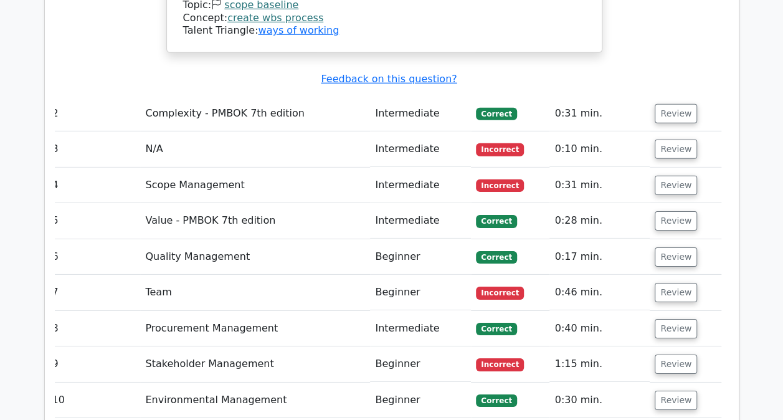  I want to click on td: Procurement Management, so click(255, 328).